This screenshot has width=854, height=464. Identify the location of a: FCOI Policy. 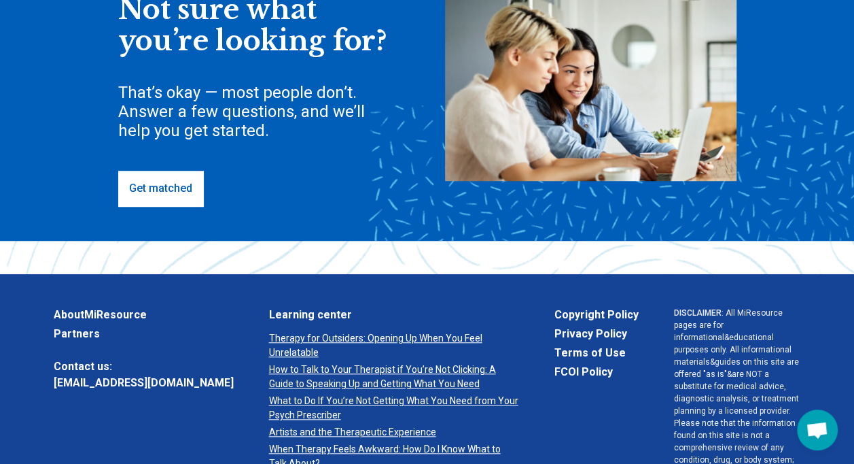
(597, 372).